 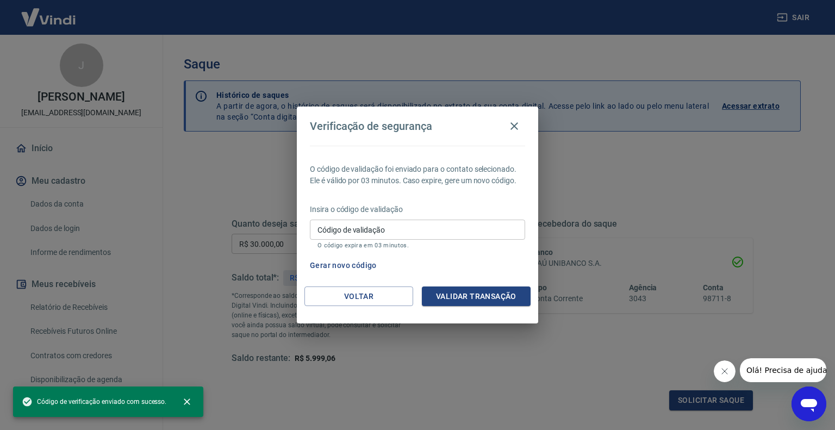 I want to click on p: O código expira em 03 minutos., so click(x=417, y=245).